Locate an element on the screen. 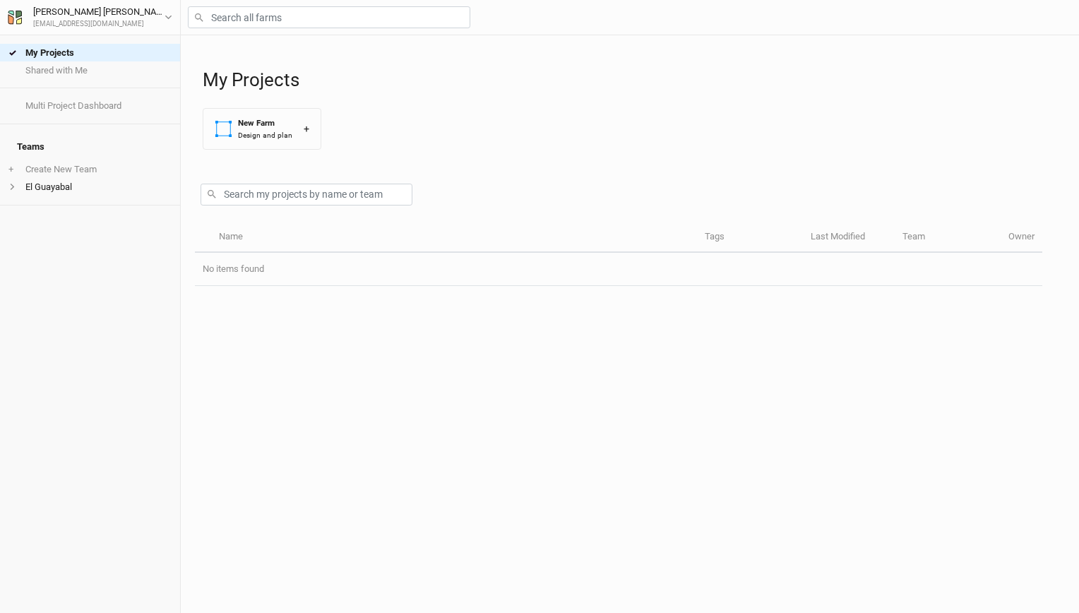  th: Team is located at coordinates (948, 237).